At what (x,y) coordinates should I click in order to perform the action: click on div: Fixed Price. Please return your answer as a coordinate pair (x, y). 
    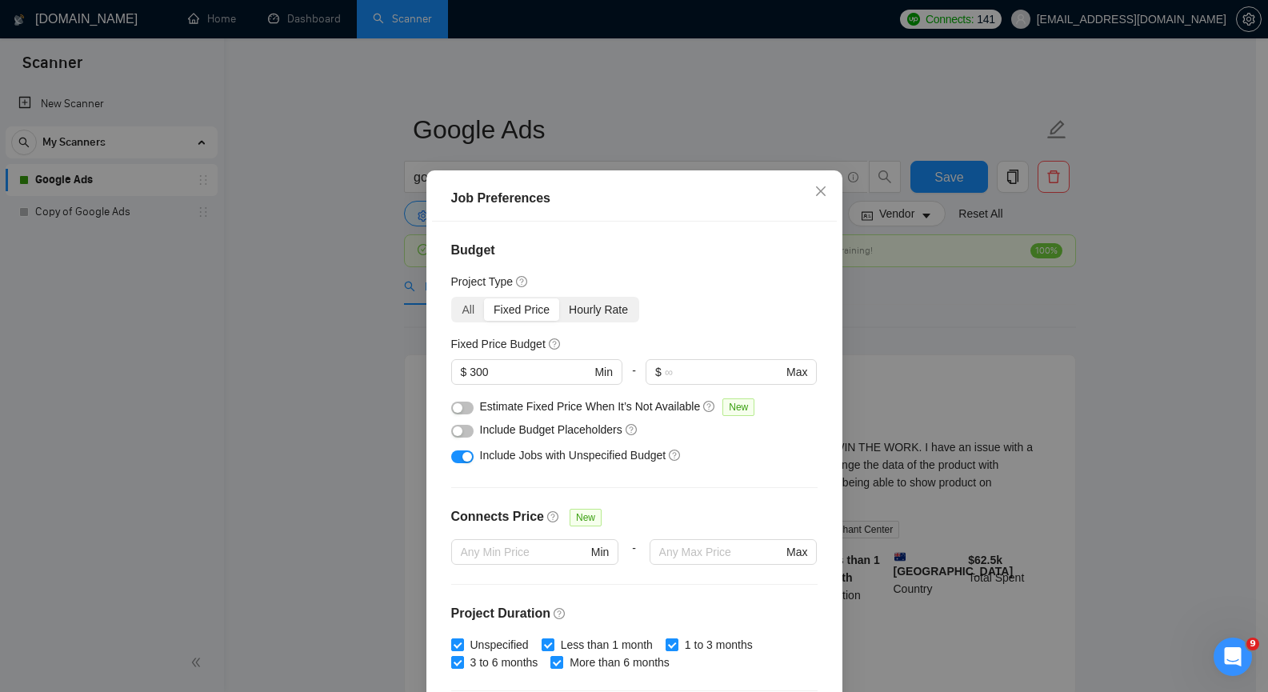
    Looking at the image, I should click on (522, 310).